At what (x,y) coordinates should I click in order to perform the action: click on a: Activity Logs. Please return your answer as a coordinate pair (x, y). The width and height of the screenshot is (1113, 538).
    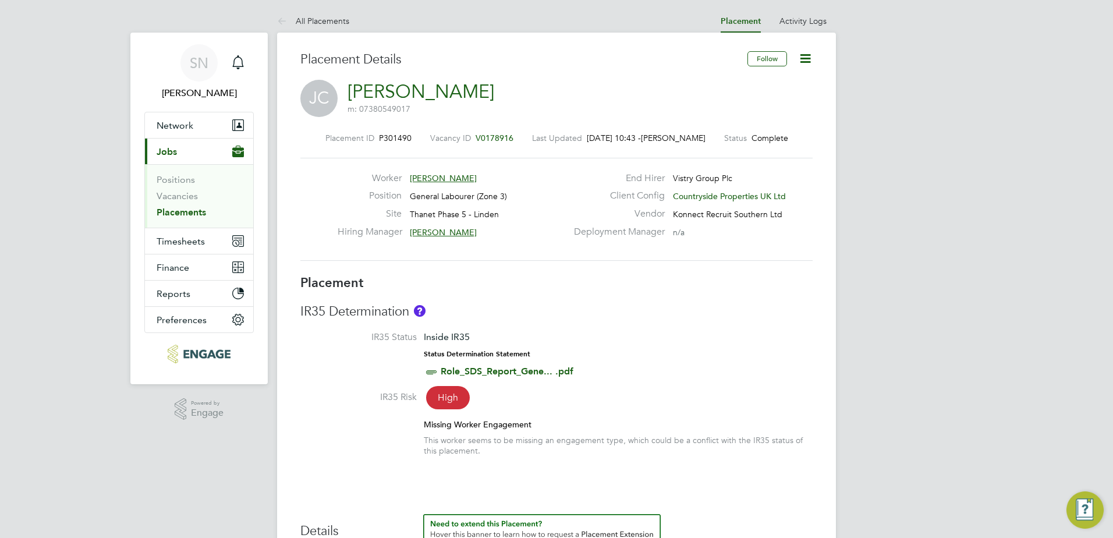
    Looking at the image, I should click on (803, 21).